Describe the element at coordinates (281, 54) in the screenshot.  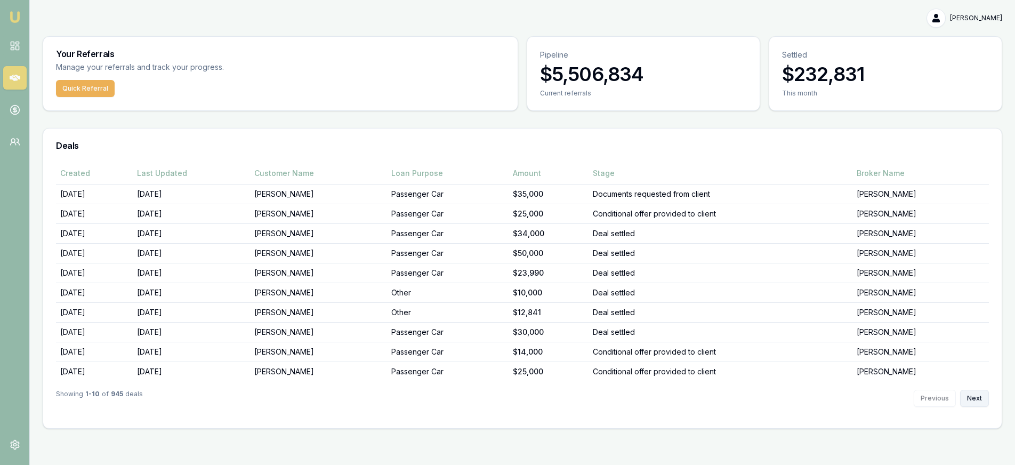
I see `h3: Your Referrals` at that location.